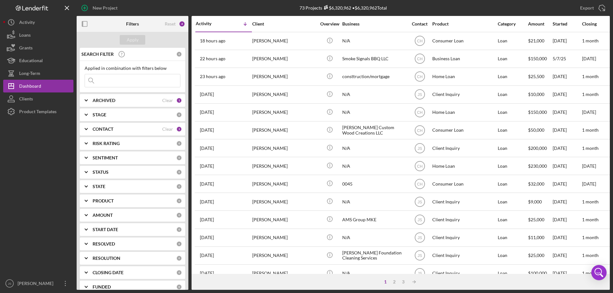 The image size is (613, 293). I want to click on div: Started, so click(567, 24).